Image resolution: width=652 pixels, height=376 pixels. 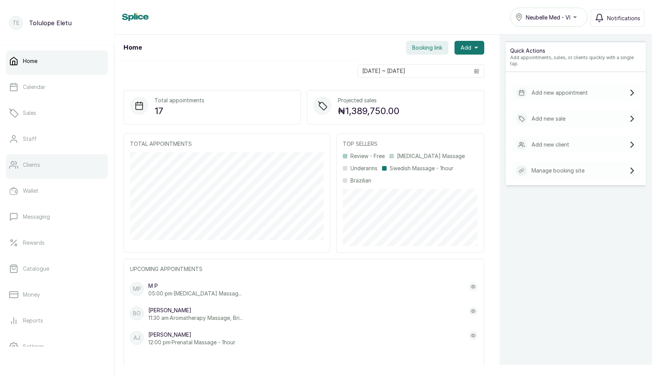 What do you see at coordinates (179, 111) in the screenshot?
I see `p: 17` at bounding box center [179, 111].